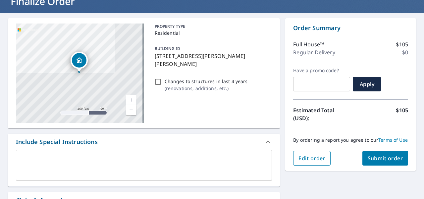 This screenshot has height=199, width=424. Describe the element at coordinates (312, 158) in the screenshot. I see `span: Edit order` at that location.